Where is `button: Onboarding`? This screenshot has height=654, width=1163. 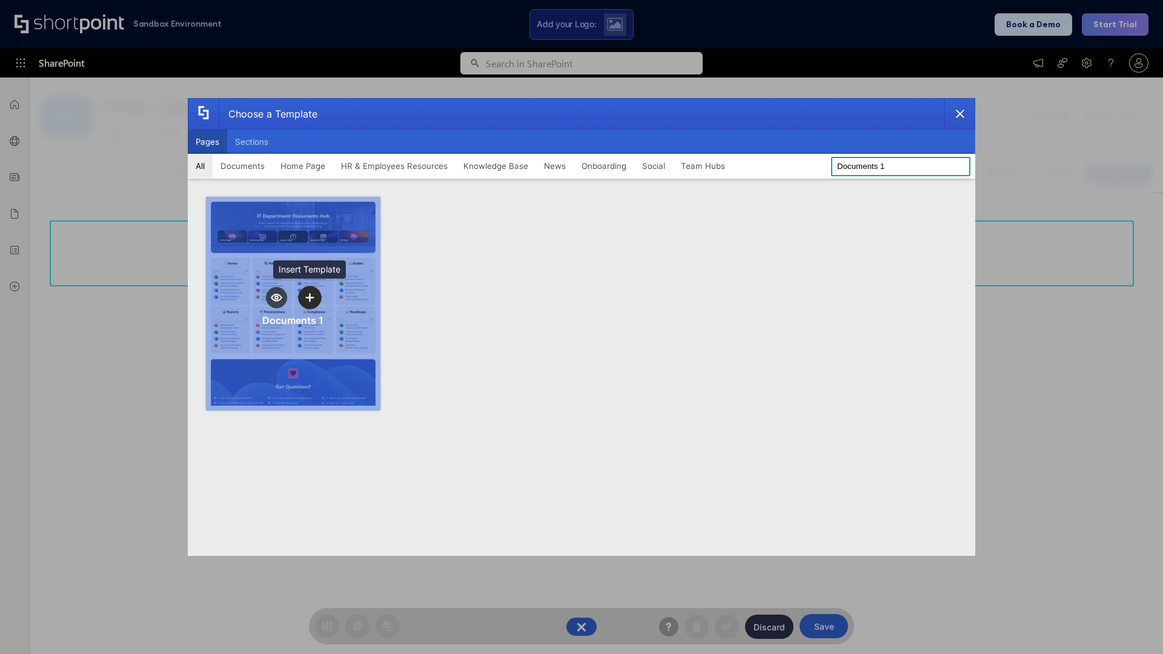 button: Onboarding is located at coordinates (604, 166).